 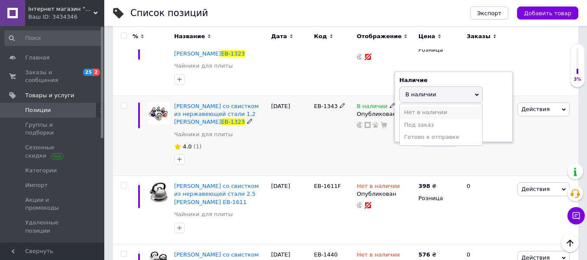 I want to click on span: Главная, so click(x=37, y=58).